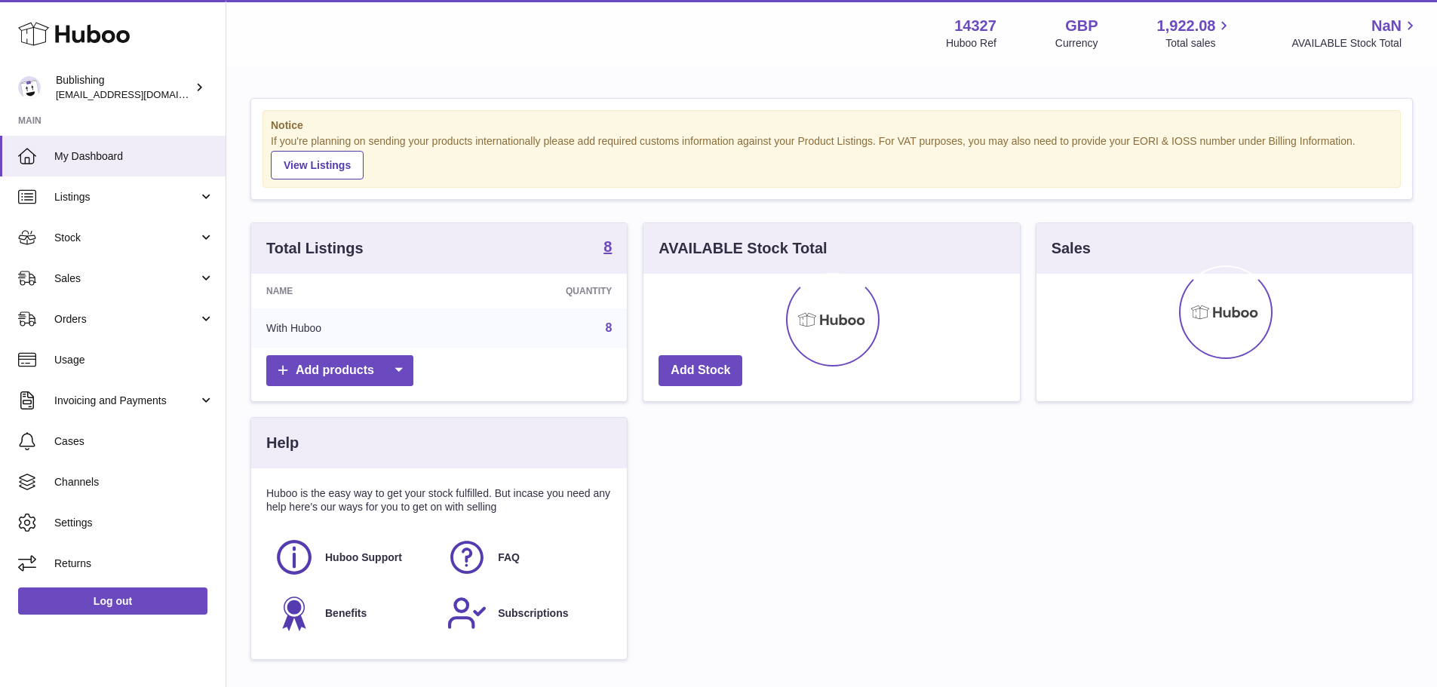 This screenshot has width=1437, height=687. Describe the element at coordinates (700, 370) in the screenshot. I see `a: Add Stock` at that location.